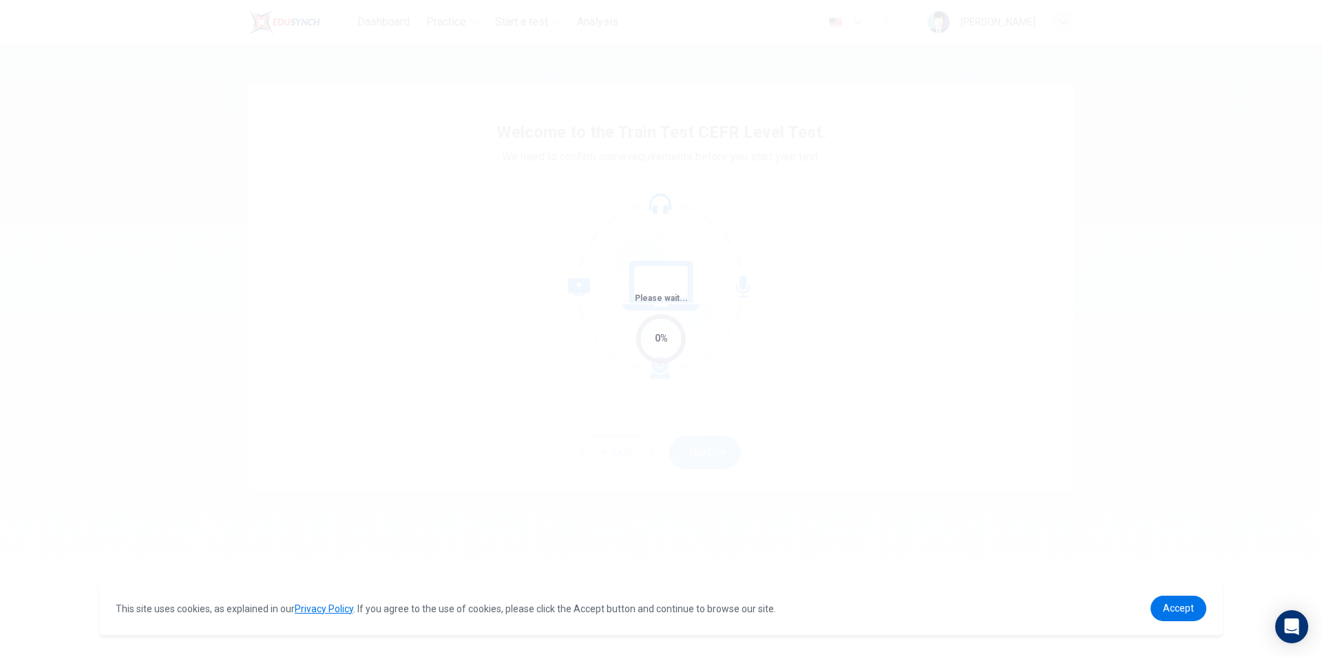  Describe the element at coordinates (446, 609) in the screenshot. I see `span: This site uses cookies, as explained in our . If you agree to the use of cookies, please click th...` at that location.